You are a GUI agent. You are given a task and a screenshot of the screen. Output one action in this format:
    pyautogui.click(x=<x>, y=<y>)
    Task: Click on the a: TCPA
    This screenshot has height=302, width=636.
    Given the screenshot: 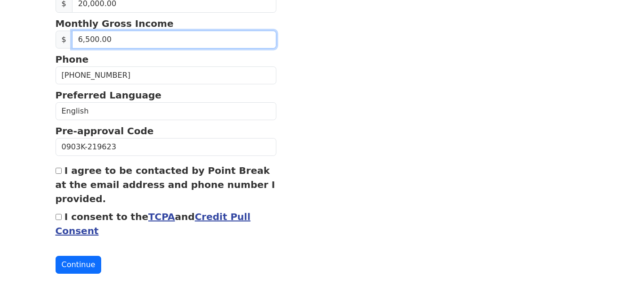 What is the action you would take?
    pyautogui.click(x=161, y=216)
    